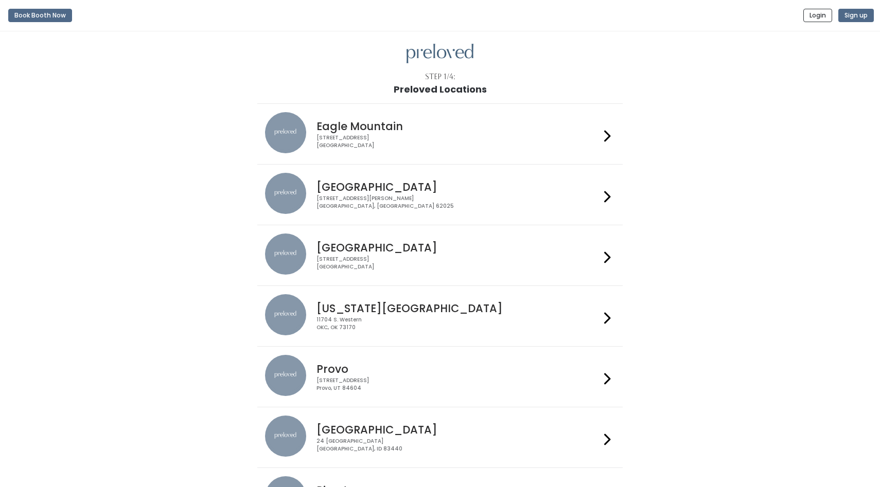 Image resolution: width=880 pixels, height=487 pixels. What do you see at coordinates (458, 126) in the screenshot?
I see `h4: Eagle Mountain` at bounding box center [458, 126].